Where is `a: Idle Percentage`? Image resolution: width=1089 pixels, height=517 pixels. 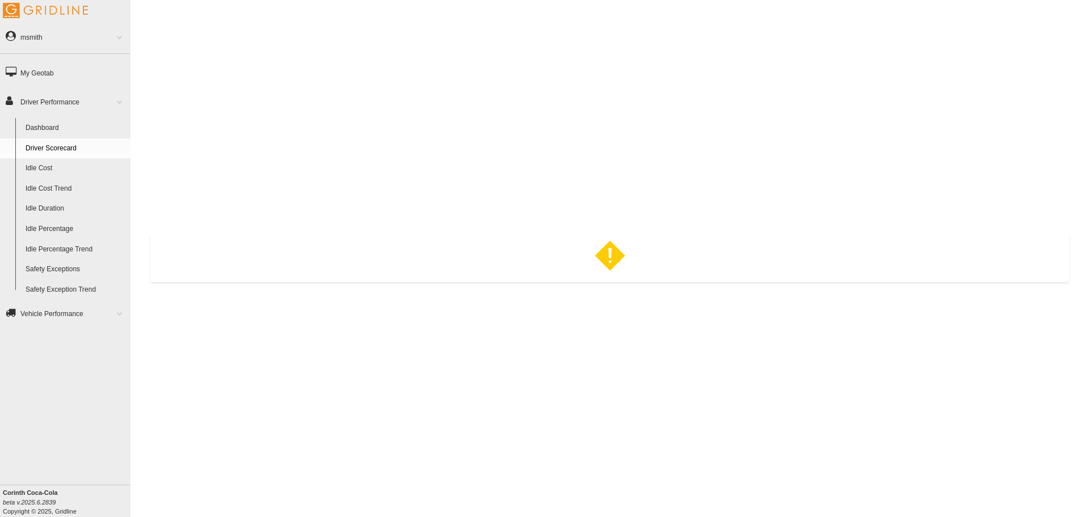 a: Idle Percentage is located at coordinates (75, 229).